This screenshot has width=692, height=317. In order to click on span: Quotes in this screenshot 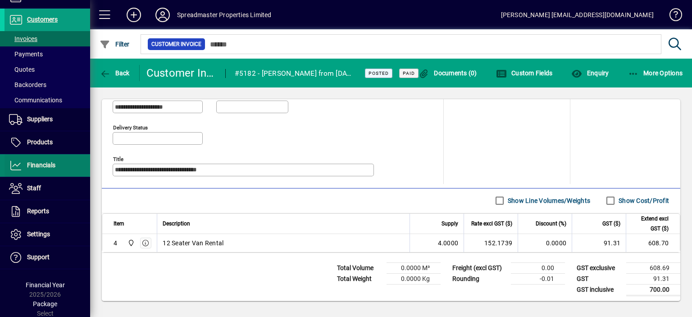, I will do `click(22, 69)`.